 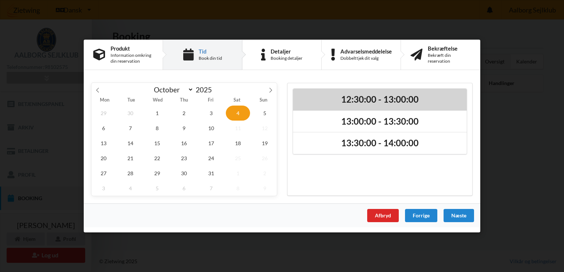 What do you see at coordinates (104, 173) in the screenshot?
I see `span: October 27, 2025` at bounding box center [104, 173].